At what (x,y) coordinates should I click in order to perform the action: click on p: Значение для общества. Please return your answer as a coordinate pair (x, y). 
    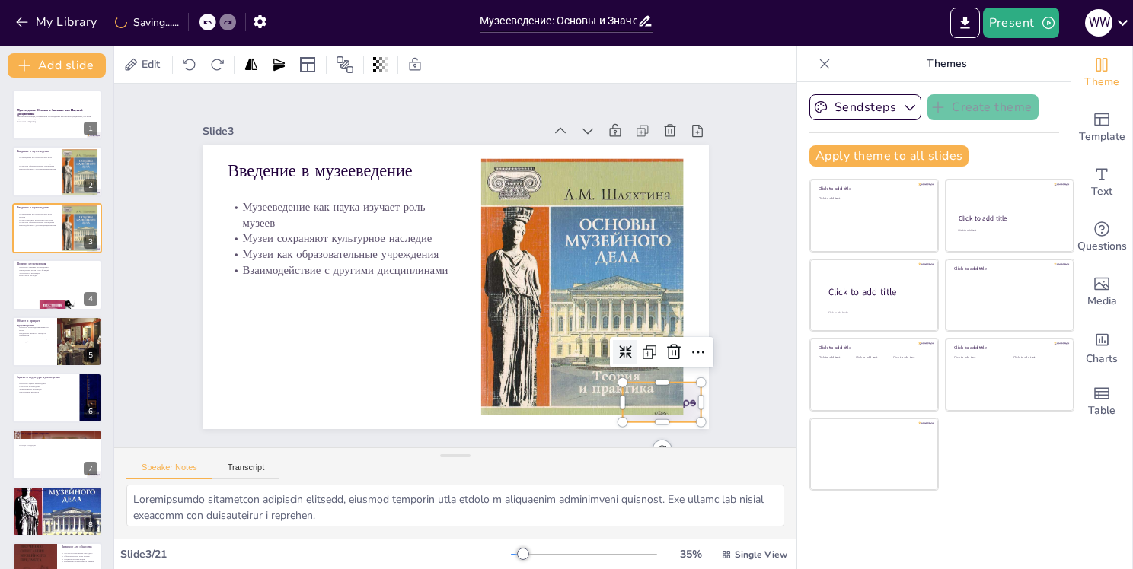
    Looking at the image, I should click on (79, 547).